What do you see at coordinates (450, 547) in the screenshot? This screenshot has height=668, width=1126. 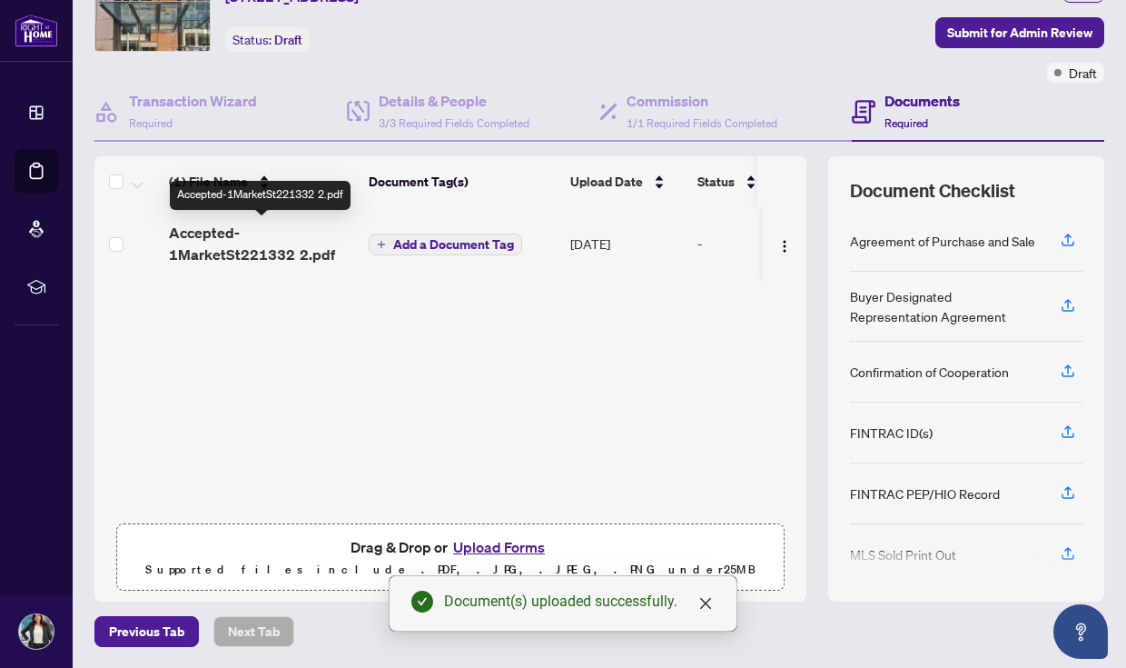 I see `span: Drag & Drop or` at bounding box center [450, 547].